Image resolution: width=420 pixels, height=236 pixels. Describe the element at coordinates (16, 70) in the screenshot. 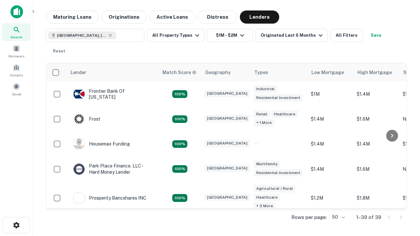

I see `a: Contacts` at that location.